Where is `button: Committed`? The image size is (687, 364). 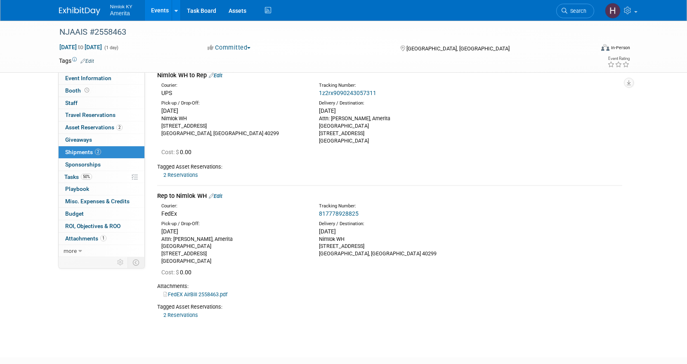
button: Committed is located at coordinates (229, 47).